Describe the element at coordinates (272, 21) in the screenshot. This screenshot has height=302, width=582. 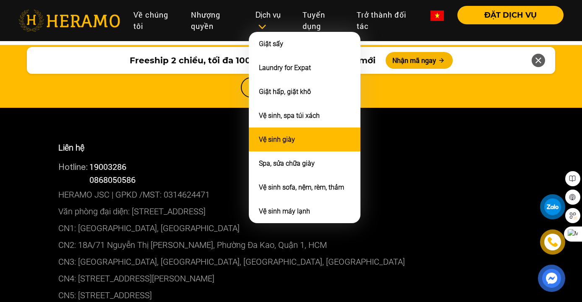
I see `div: Dịch vụ` at that location.